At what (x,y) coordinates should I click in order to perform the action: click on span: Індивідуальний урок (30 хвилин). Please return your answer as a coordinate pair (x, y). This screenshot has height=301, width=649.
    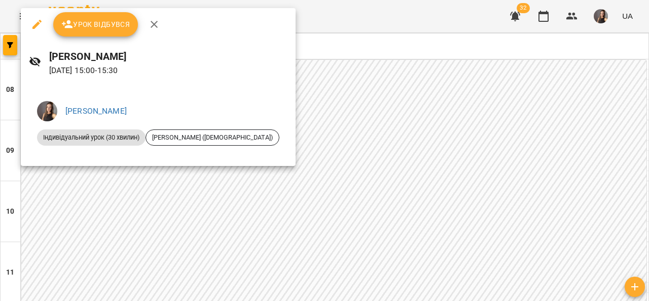
    Looking at the image, I should click on (91, 137).